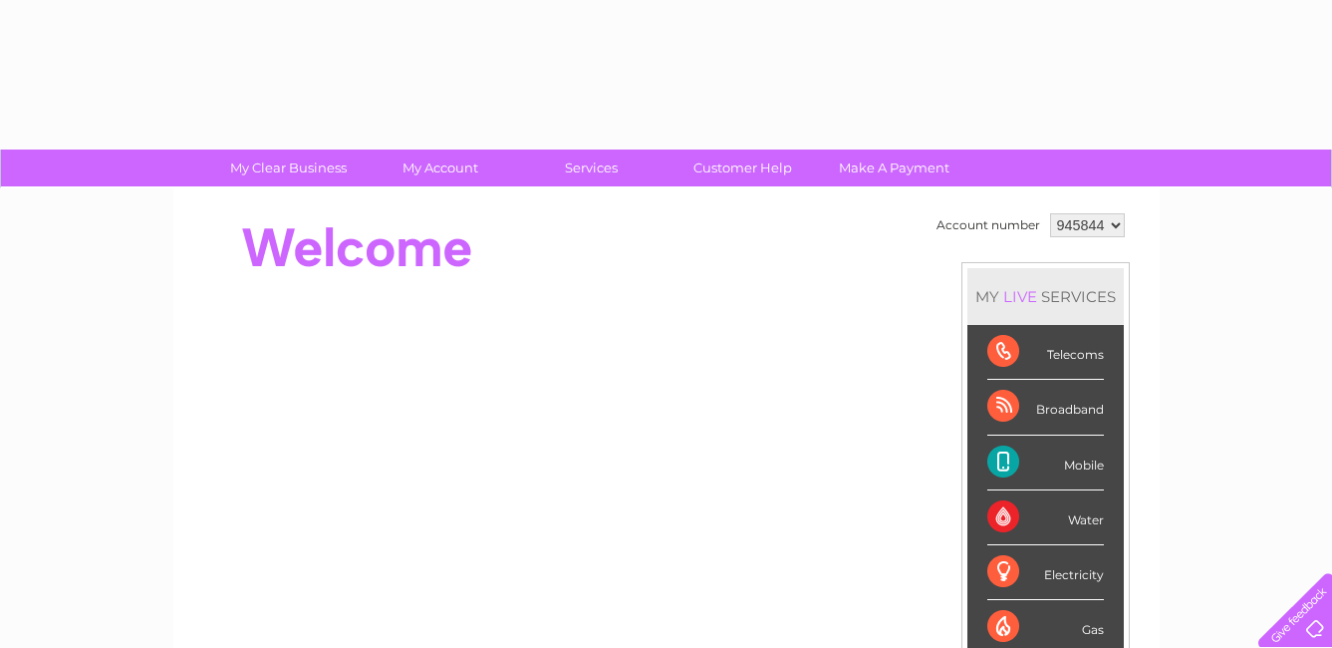  What do you see at coordinates (1045, 296) in the screenshot?
I see `div: MY SERVICES` at bounding box center [1045, 296].